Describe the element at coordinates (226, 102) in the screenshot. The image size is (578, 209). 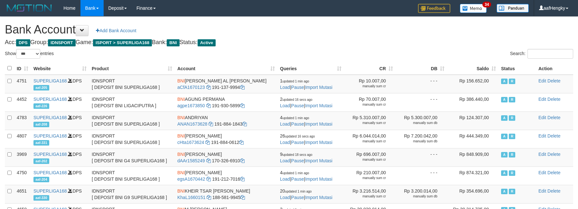
I see `td: AGUNG PERMANA 191-930-5899` at that location.